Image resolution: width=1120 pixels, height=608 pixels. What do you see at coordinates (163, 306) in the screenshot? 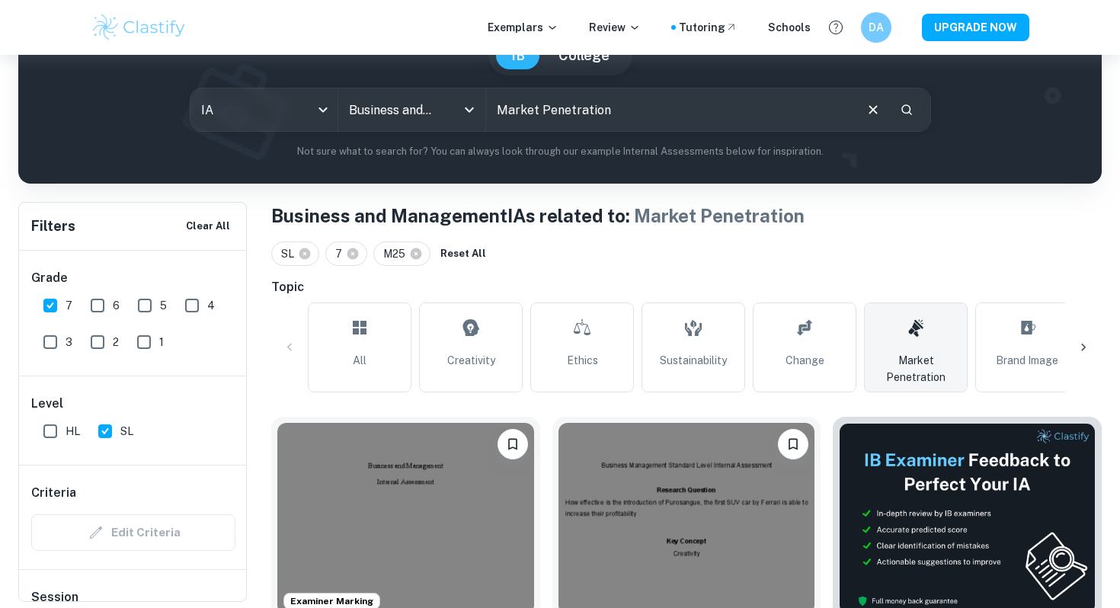
I see `span: 5` at bounding box center [163, 306].